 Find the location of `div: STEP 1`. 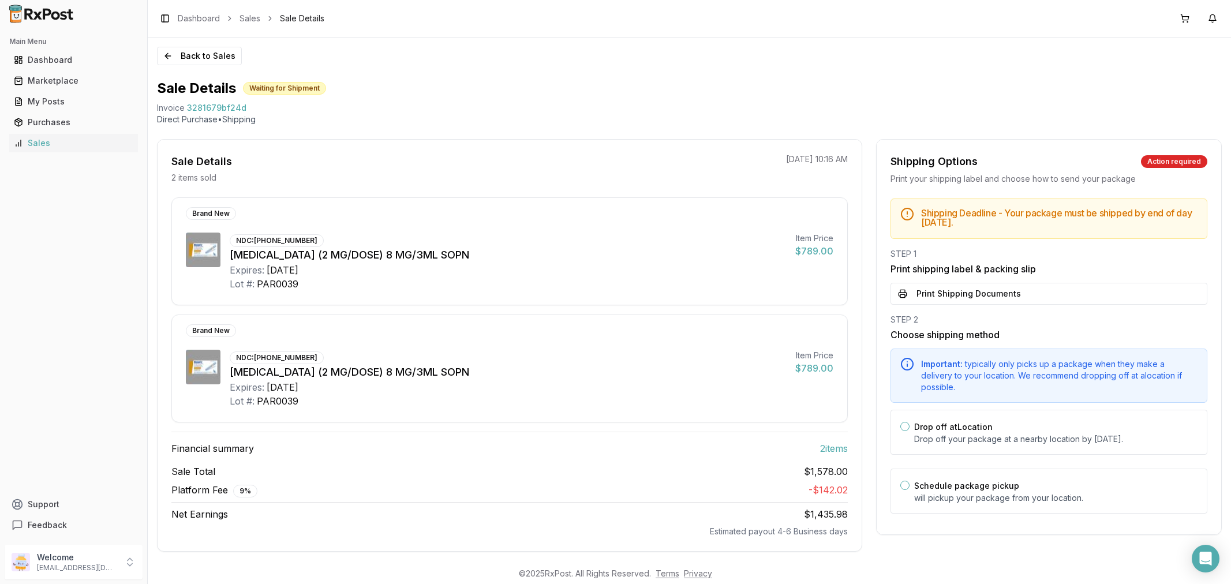

div: STEP 1 is located at coordinates (1049, 254).